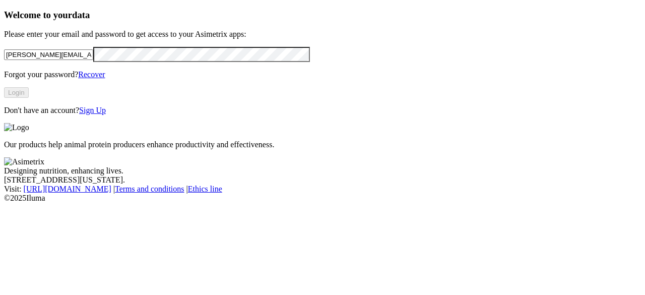  What do you see at coordinates (92, 110) in the screenshot?
I see `a: Sign Up` at bounding box center [92, 110].